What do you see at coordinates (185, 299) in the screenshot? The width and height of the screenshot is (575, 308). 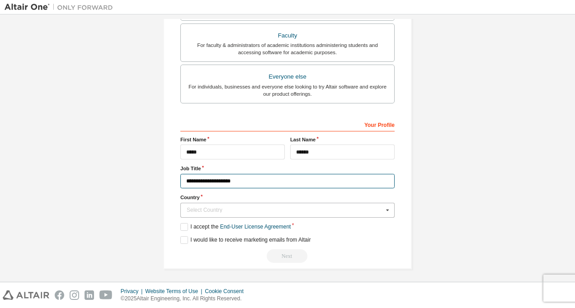 I see `p: © 2025 Altair Engineering, Inc. All Rights Reserved.` at bounding box center [185, 299].